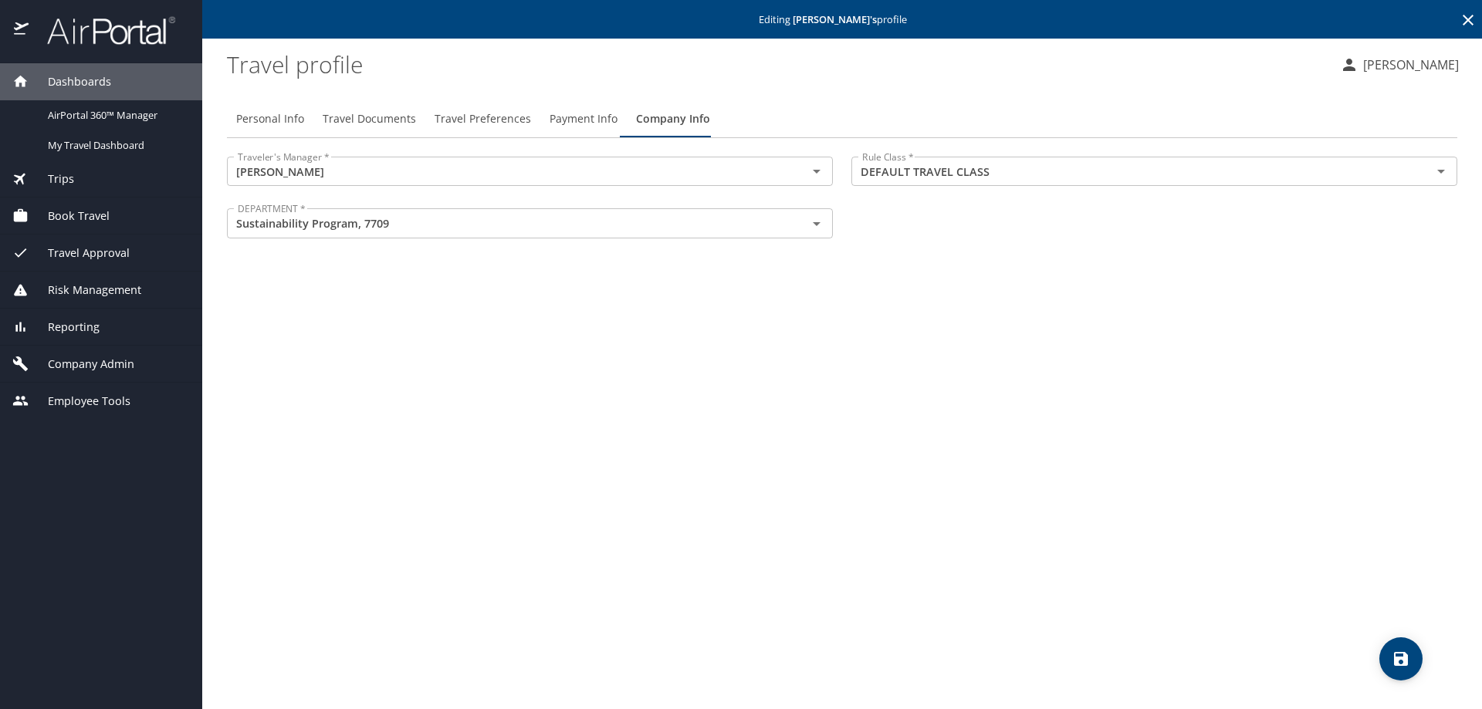 This screenshot has height=709, width=1482. I want to click on span: Company Info, so click(673, 119).